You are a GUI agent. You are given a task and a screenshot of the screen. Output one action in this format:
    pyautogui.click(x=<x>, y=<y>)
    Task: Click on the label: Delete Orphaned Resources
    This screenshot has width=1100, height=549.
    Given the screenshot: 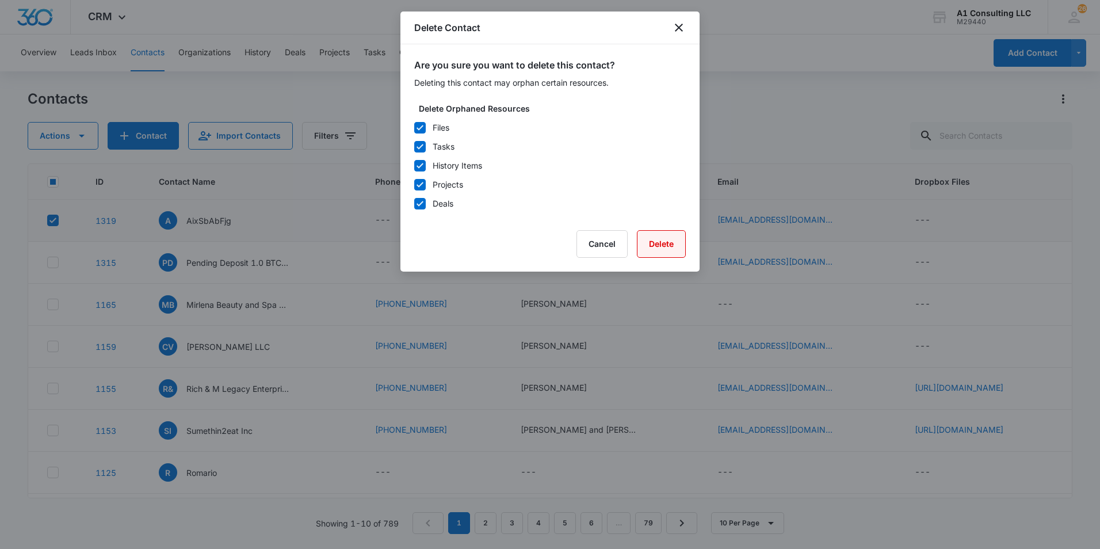 What is the action you would take?
    pyautogui.click(x=555, y=108)
    